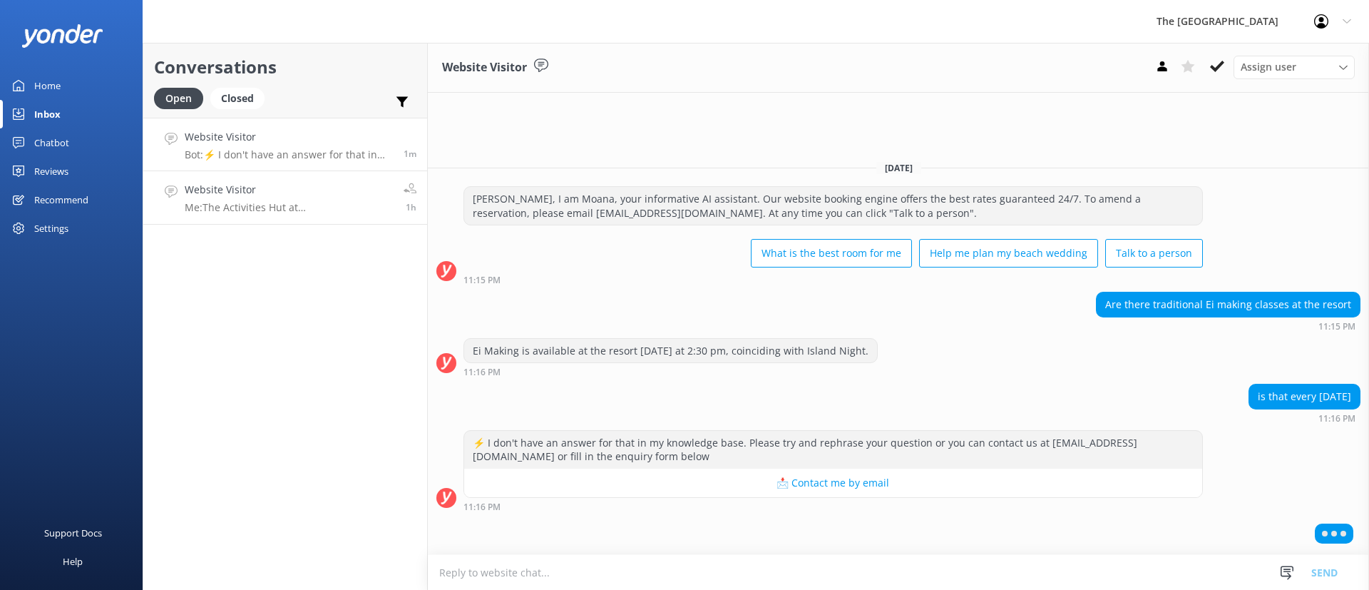 This screenshot has height=590, width=1369. Describe the element at coordinates (1294, 67) in the screenshot. I see `div: Assign User` at that location.